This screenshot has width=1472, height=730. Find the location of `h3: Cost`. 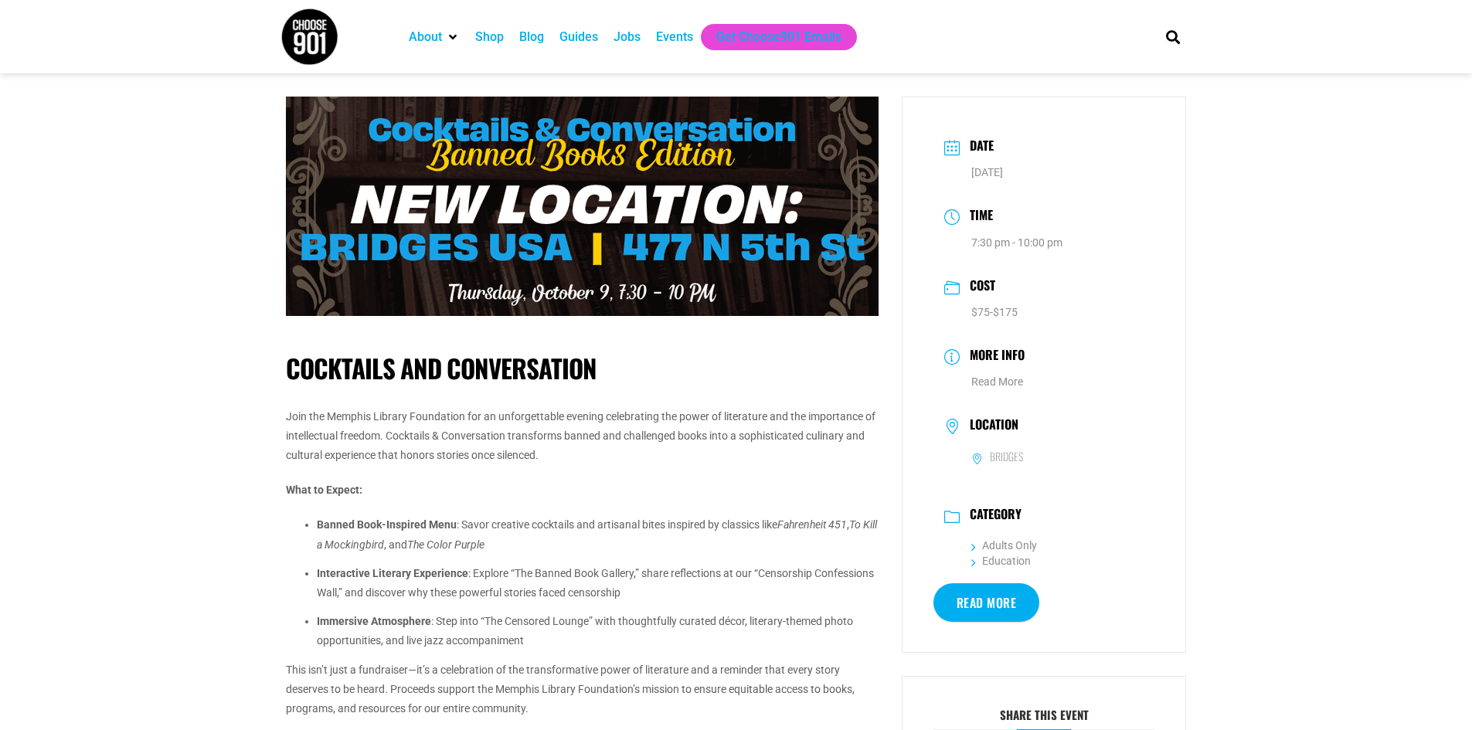

h3: Cost is located at coordinates (978, 287).